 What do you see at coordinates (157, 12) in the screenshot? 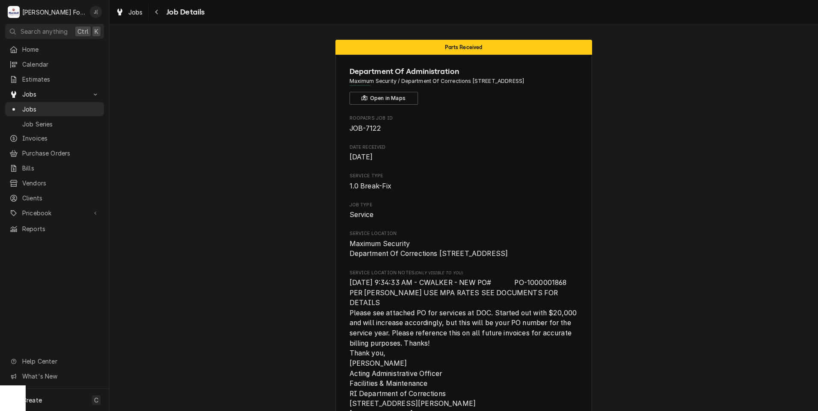
I see `button: Navigate back` at bounding box center [157, 12].